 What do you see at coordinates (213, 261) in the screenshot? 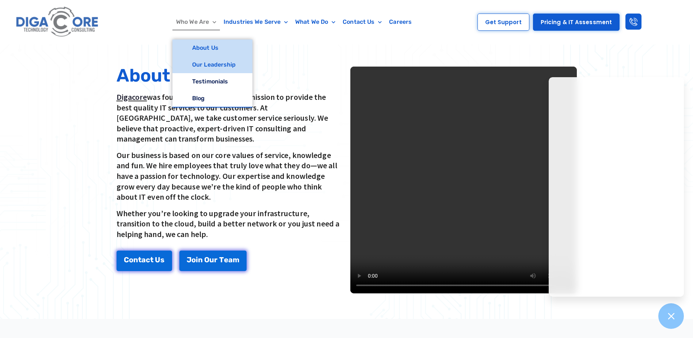
I see `a: Join Our Team` at bounding box center [213, 261].